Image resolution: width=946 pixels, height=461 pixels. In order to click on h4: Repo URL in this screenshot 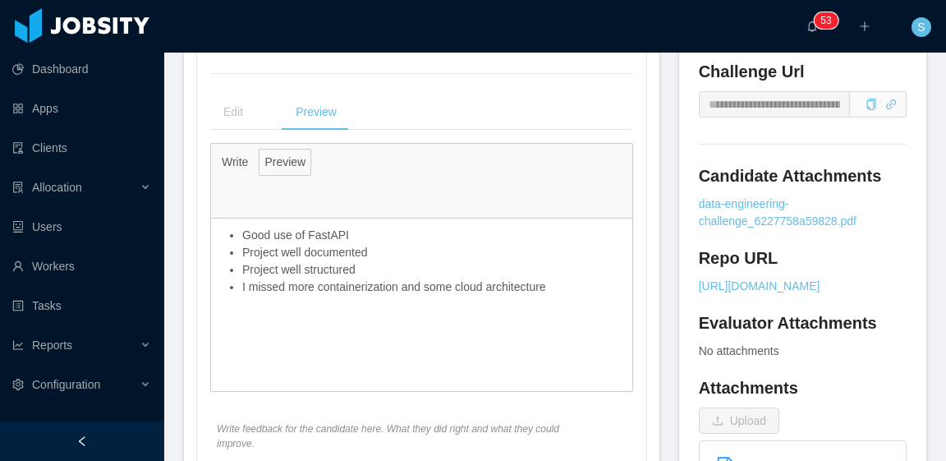, I will do `click(802, 258)`.